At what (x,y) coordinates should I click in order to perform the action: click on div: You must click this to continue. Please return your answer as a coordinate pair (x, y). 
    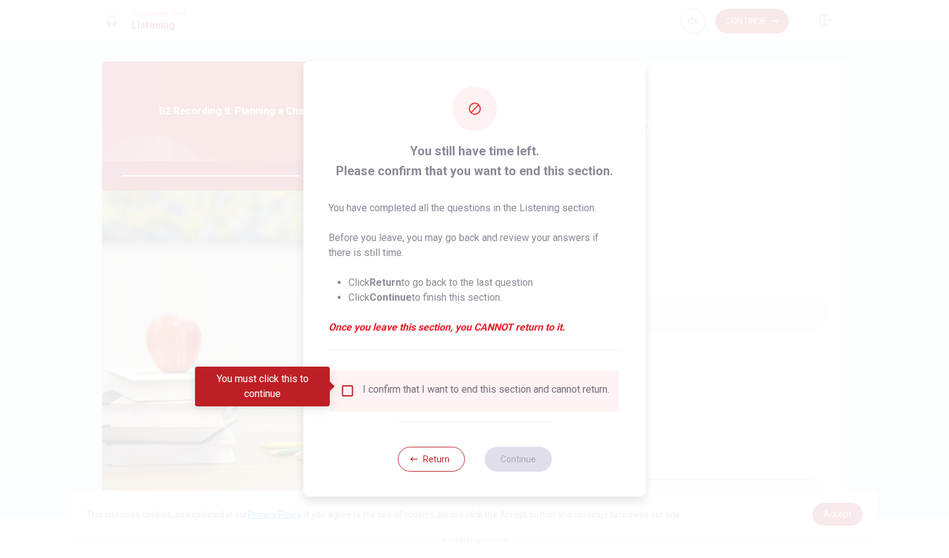
    Looking at the image, I should click on (262, 386).